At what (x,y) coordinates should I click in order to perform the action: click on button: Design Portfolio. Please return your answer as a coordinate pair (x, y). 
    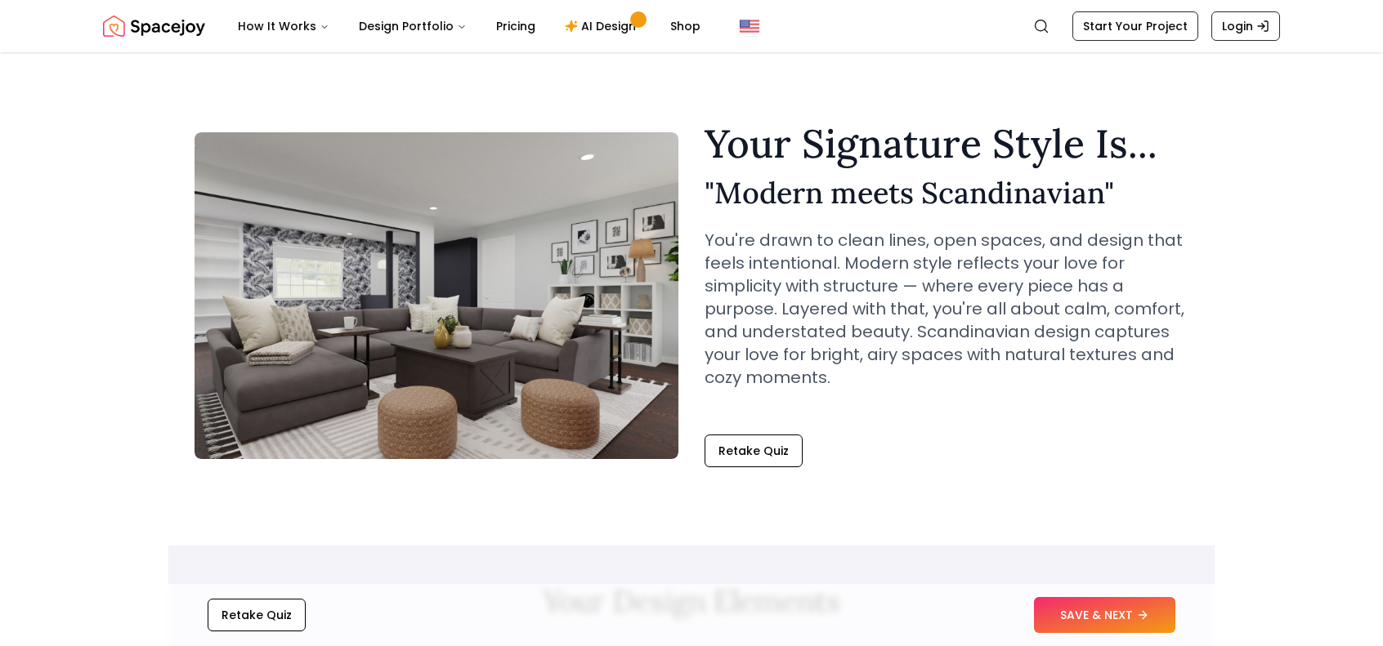
    Looking at the image, I should click on (413, 26).